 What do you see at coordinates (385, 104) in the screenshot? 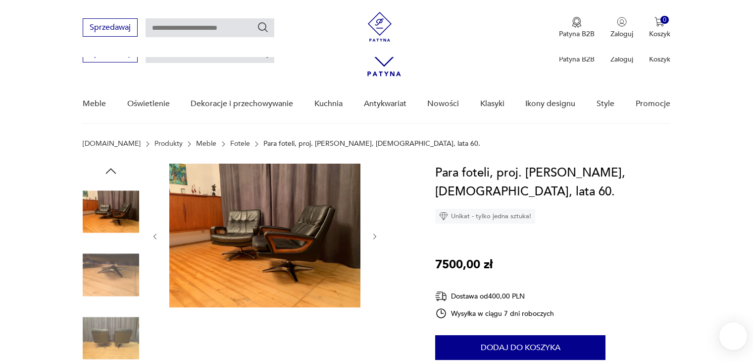
I see `a: Antykwariat` at bounding box center [385, 104].